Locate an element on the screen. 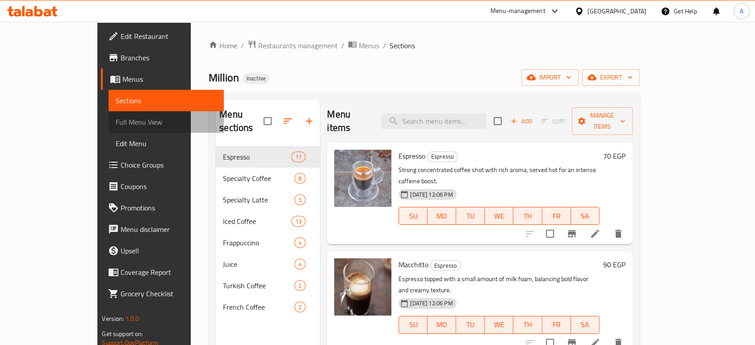 This screenshot has height=345, width=755. a: Upsell is located at coordinates (162, 251).